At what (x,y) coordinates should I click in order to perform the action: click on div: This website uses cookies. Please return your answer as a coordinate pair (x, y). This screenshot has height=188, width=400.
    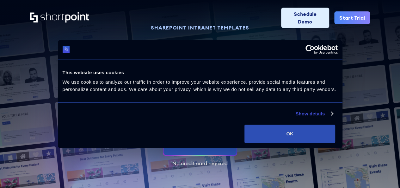
    Looking at the image, I should click on (200, 72).